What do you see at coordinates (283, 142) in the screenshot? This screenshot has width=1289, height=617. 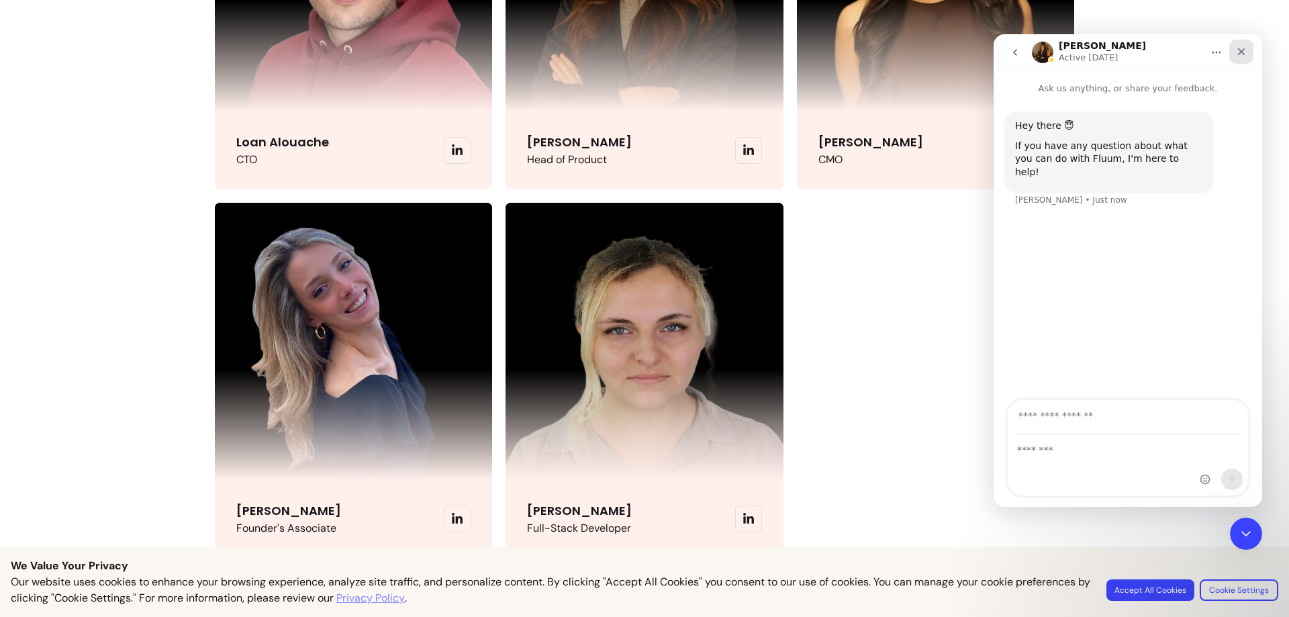 I see `p: Loan Alouache` at bounding box center [283, 142].